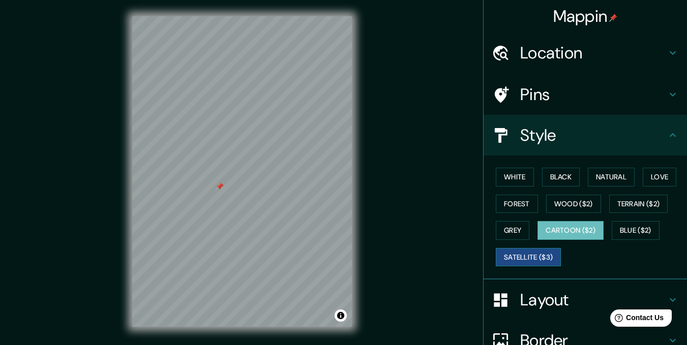  What do you see at coordinates (593, 95) in the screenshot?
I see `h4: Pins` at bounding box center [593, 95].